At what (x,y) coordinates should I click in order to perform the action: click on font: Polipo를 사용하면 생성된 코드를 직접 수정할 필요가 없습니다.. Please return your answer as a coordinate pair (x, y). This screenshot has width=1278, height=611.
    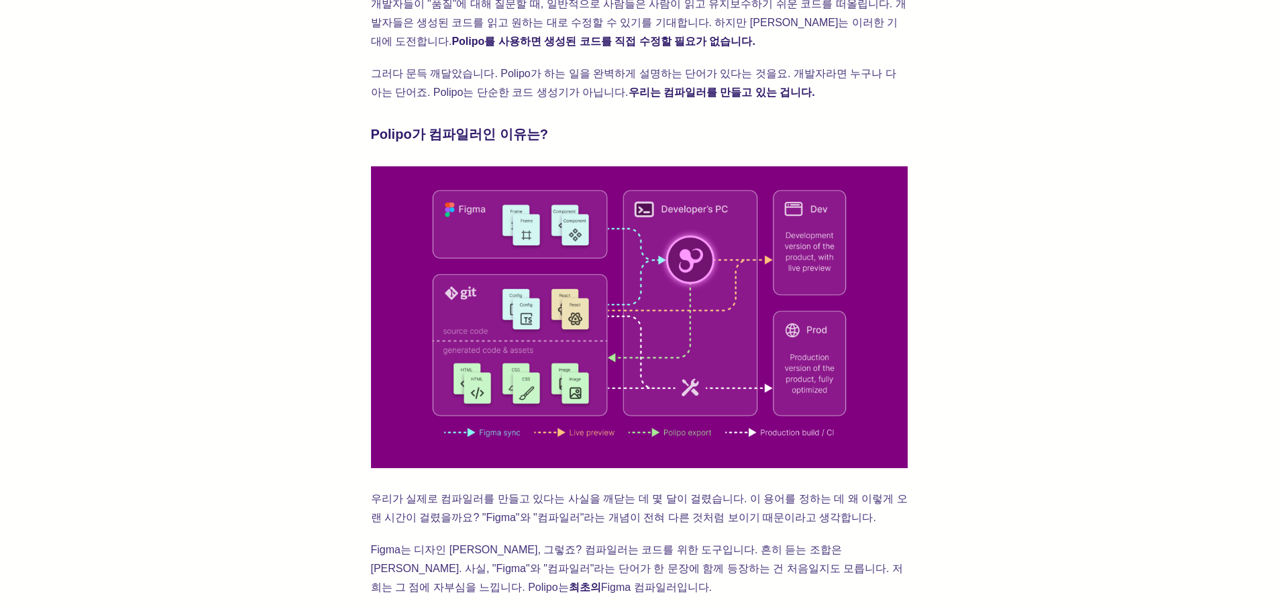
    Looking at the image, I should click on (603, 41).